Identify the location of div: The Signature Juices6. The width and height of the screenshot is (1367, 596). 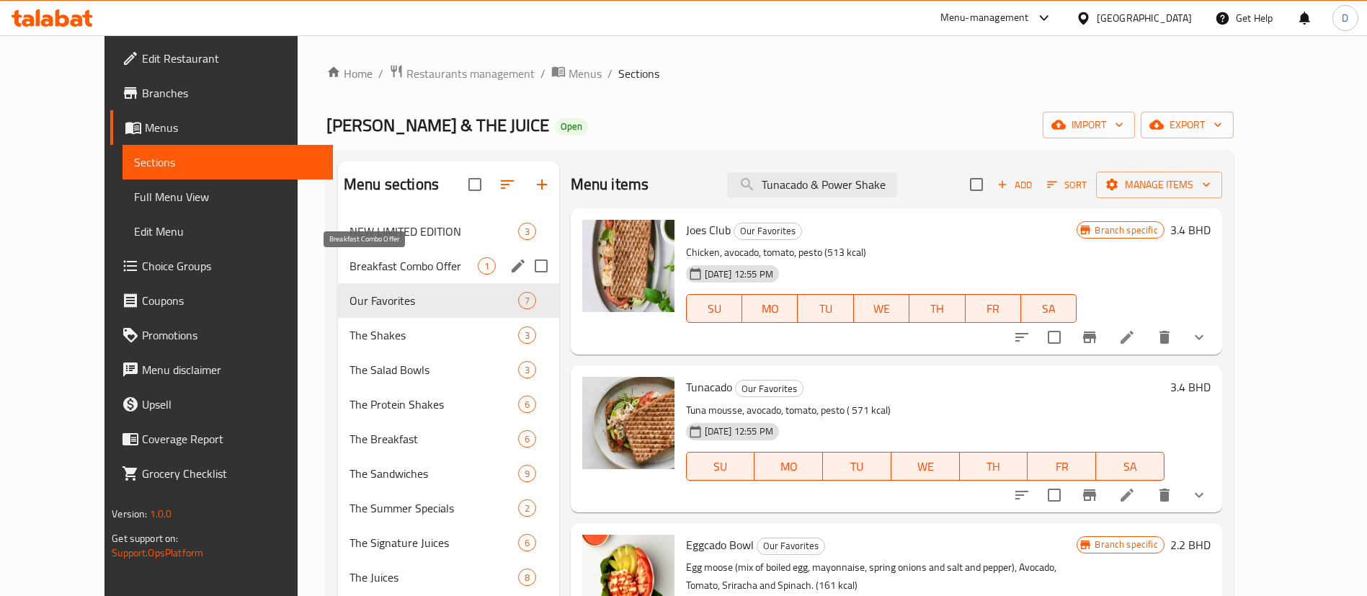
(448, 543).